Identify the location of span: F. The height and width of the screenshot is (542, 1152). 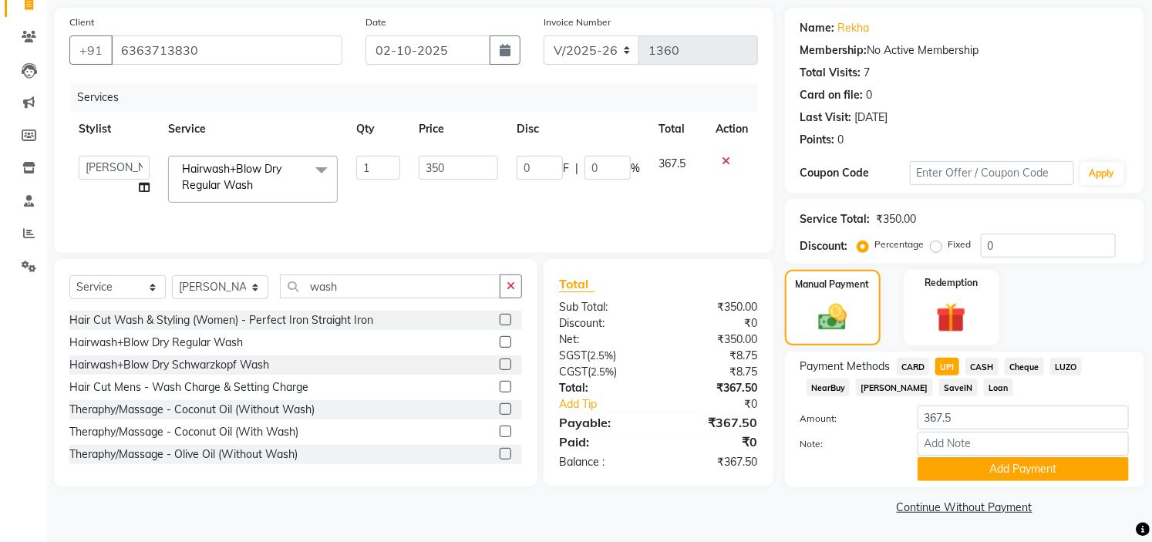
(566, 168).